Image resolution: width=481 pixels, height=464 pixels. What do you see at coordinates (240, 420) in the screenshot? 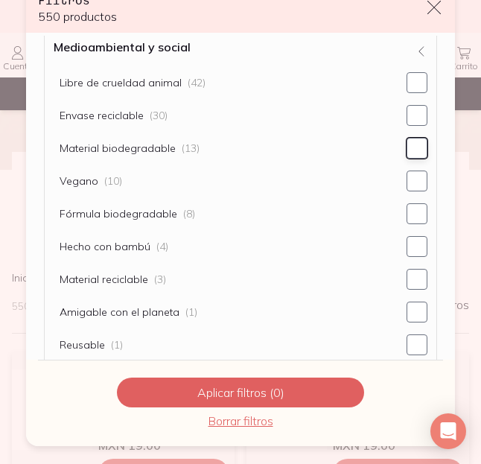
I see `a: Borrar filtros` at bounding box center [240, 420].